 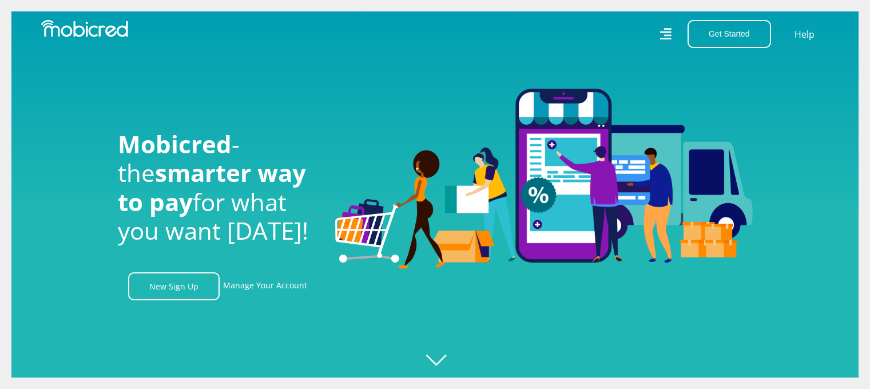 What do you see at coordinates (265, 286) in the screenshot?
I see `a: Manage Your Account` at bounding box center [265, 286].